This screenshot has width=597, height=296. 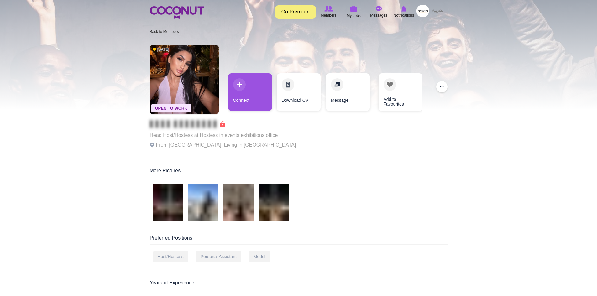 I want to click on span: Connect to Unlock the Profile, so click(x=187, y=124).